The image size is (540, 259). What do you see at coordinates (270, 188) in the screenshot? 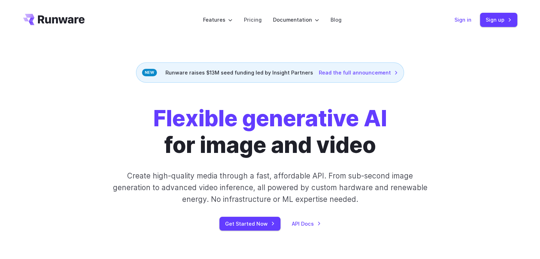
I see `p: Create high-quality media through a fast, affordable API. From sub-second image generation to adv...` at bounding box center [270, 188].